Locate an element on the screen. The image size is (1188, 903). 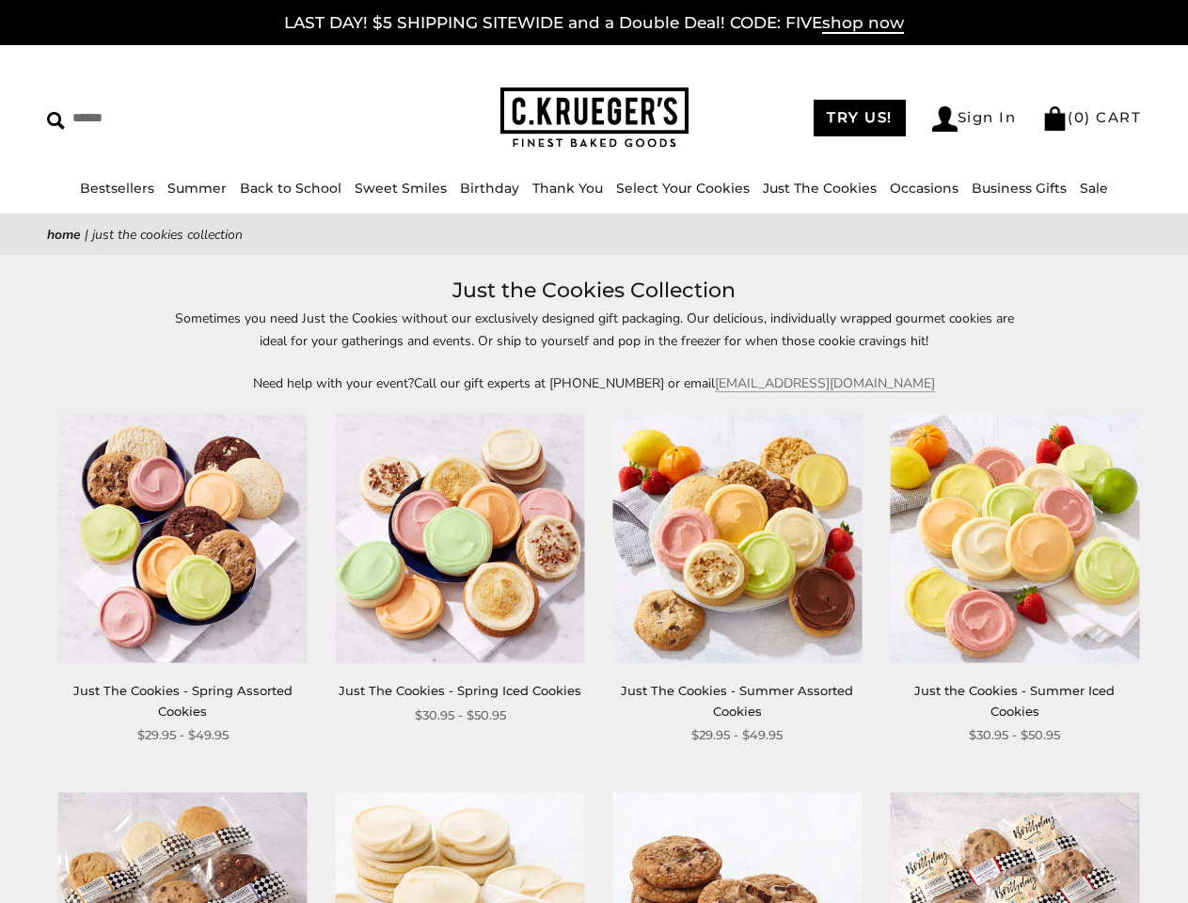
p: Sometimes you need Just the Cookies without our exclusively designed gift packaging. Our deliciou... is located at coordinates (594, 329).